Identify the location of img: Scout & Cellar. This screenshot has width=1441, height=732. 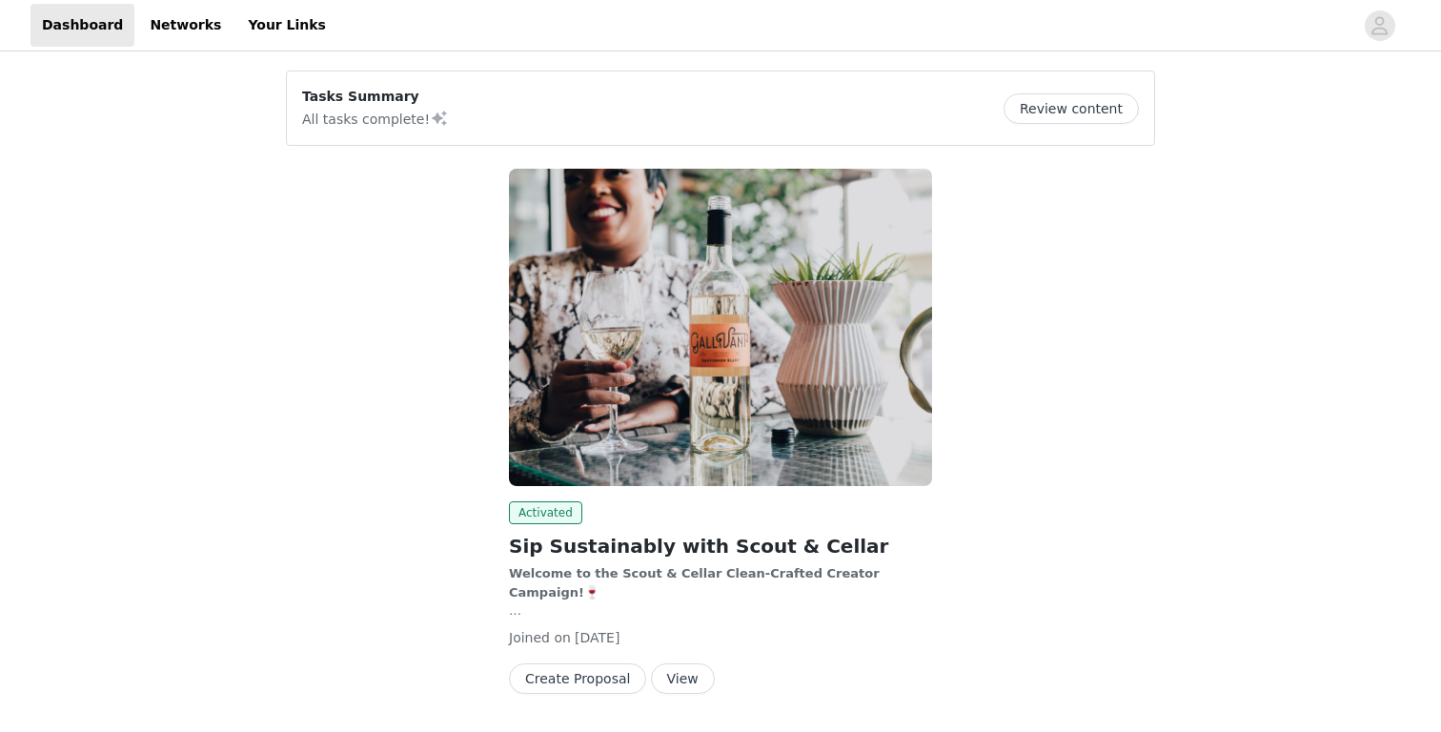
(720, 327).